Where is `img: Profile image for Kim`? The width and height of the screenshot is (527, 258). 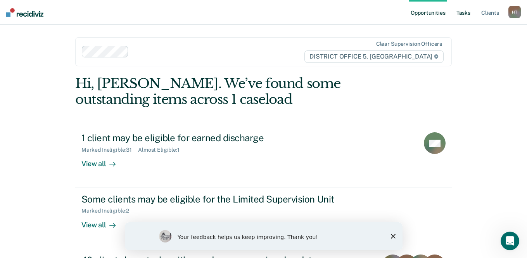 img: Profile image for Kim is located at coordinates (40, 14).